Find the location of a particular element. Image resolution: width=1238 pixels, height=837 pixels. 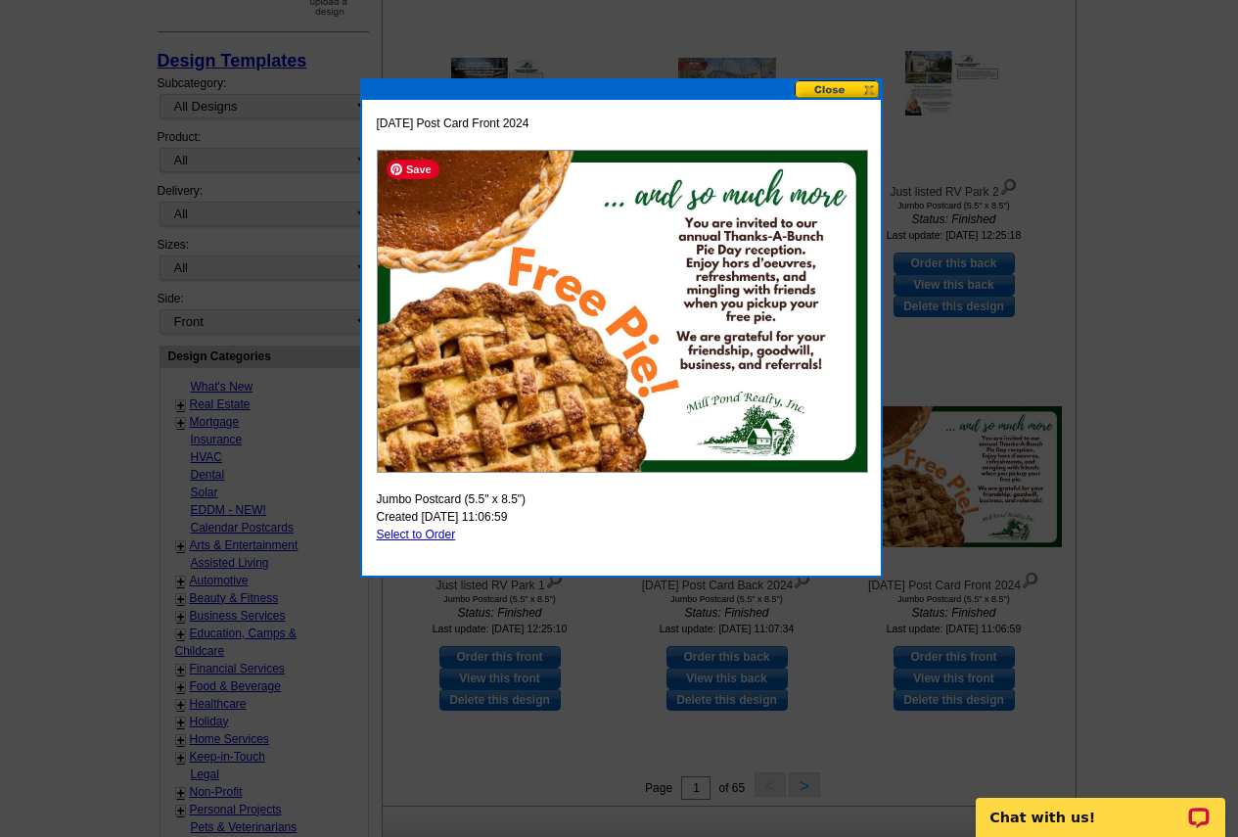

a: Select to Order is located at coordinates (416, 534).